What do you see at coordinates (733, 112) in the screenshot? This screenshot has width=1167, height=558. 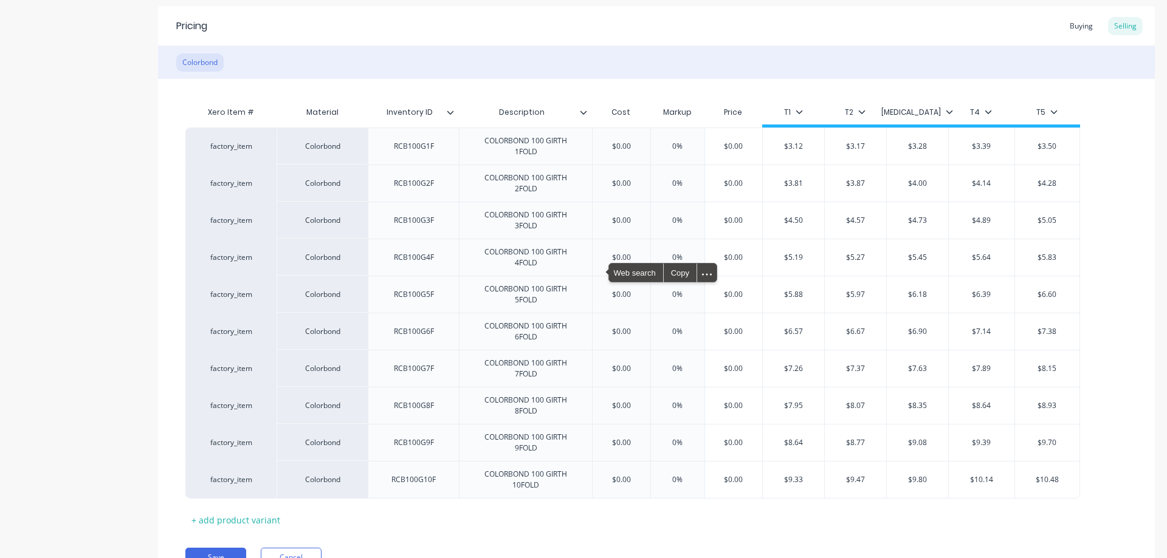 I see `div: Price` at bounding box center [733, 112].